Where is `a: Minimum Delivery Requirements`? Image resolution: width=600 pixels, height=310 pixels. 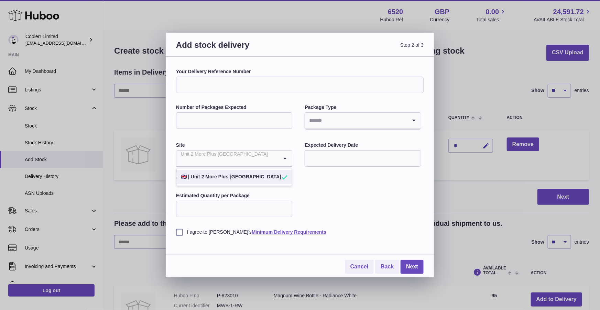 a: Minimum Delivery Requirements is located at coordinates (289, 232).